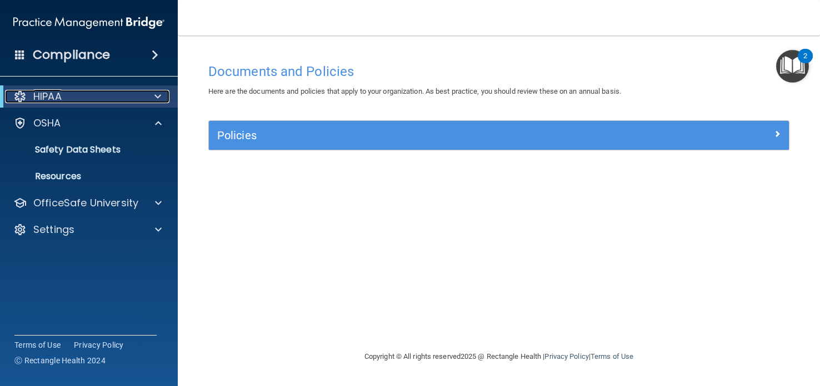  Describe the element at coordinates (60, 361) in the screenshot. I see `span: Ⓒ Rectangle Health 2024` at that location.